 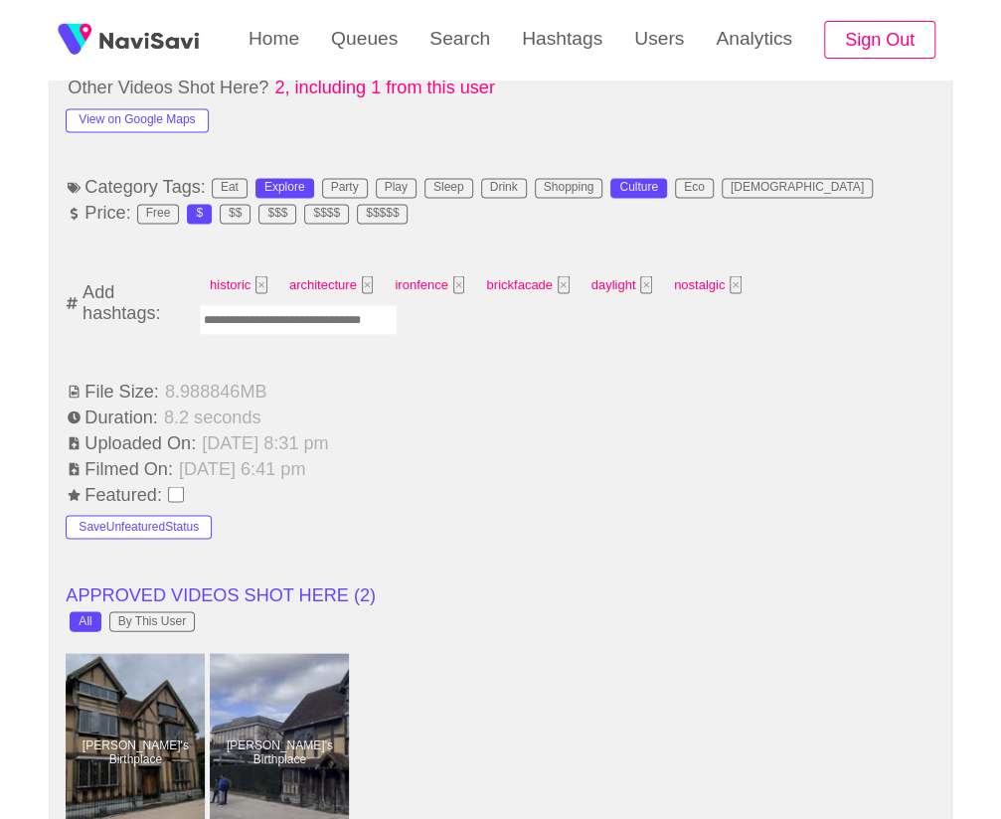 I want to click on span: Filmed On:, so click(x=120, y=468).